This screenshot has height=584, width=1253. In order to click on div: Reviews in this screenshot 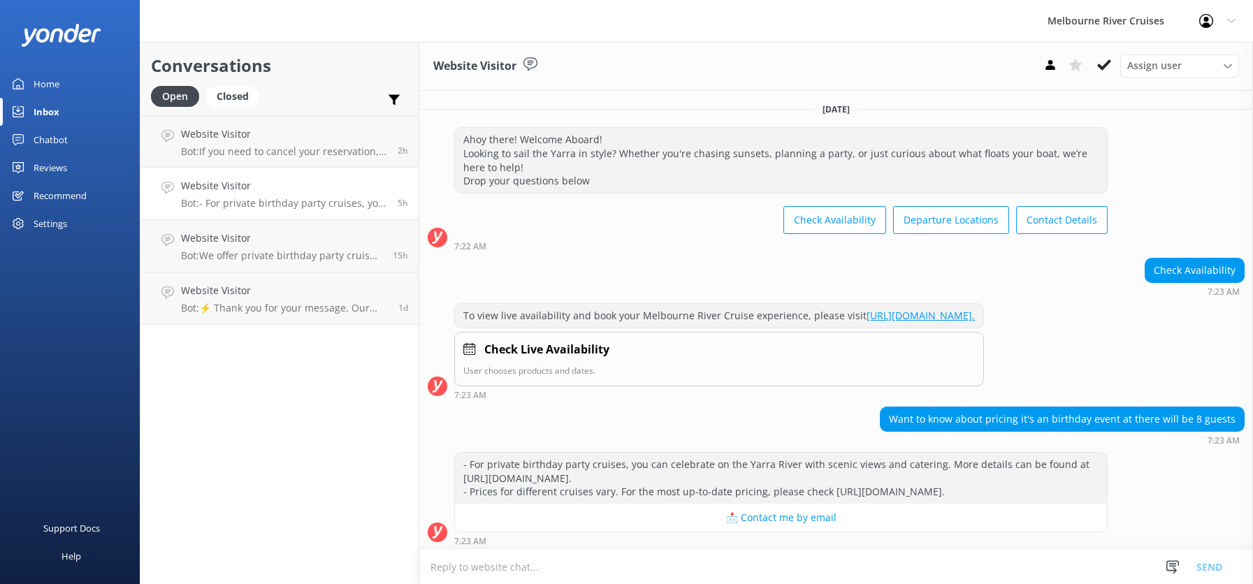, I will do `click(50, 168)`.